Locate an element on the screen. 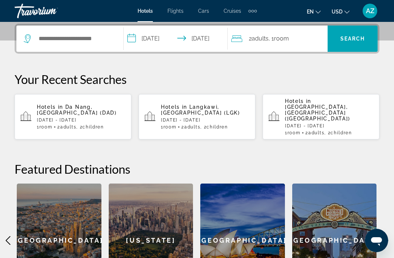 This screenshot has width=394, height=258. span: AZ is located at coordinates (370, 11).